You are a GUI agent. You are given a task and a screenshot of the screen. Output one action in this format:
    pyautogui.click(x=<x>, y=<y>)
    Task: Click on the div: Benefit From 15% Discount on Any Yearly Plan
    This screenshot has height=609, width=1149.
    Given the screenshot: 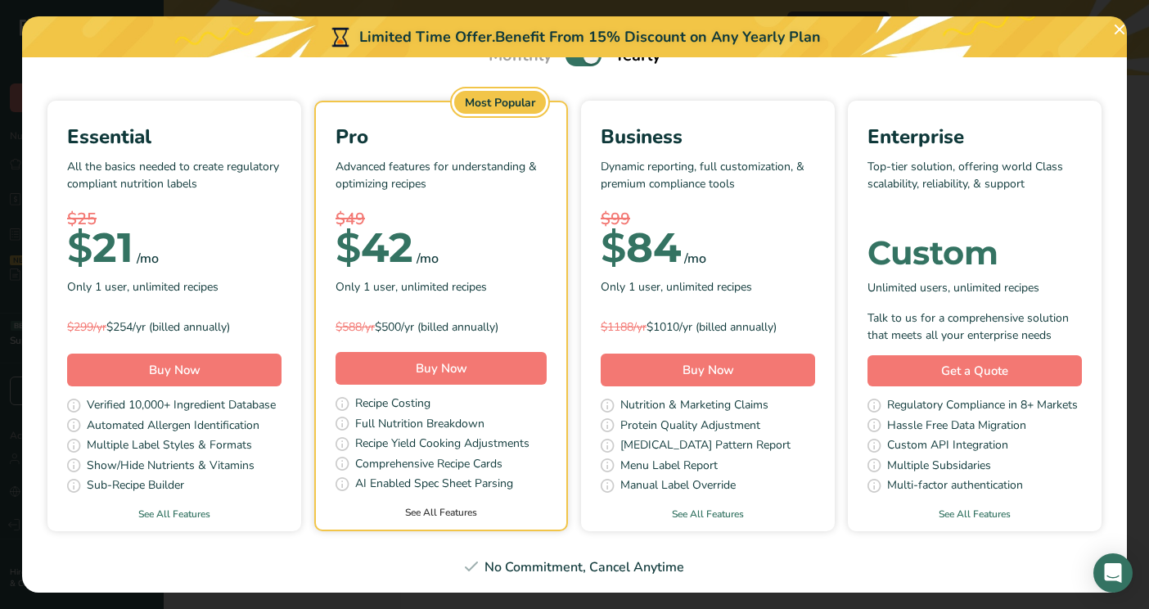 What is the action you would take?
    pyautogui.click(x=658, y=37)
    